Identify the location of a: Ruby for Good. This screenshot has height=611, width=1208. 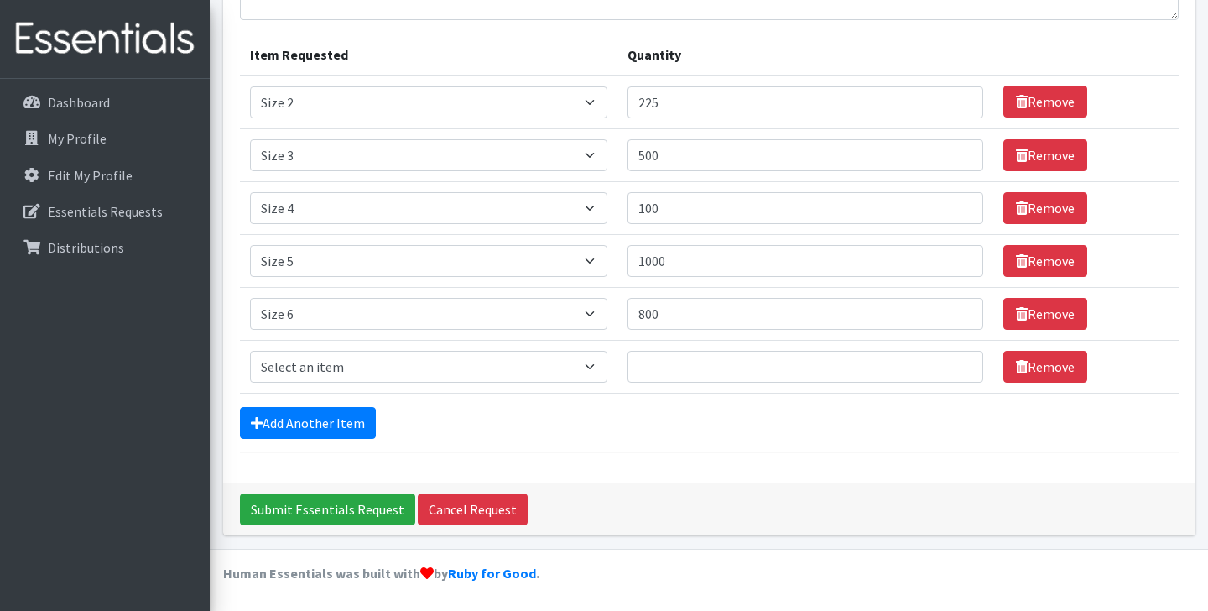
(492, 573).